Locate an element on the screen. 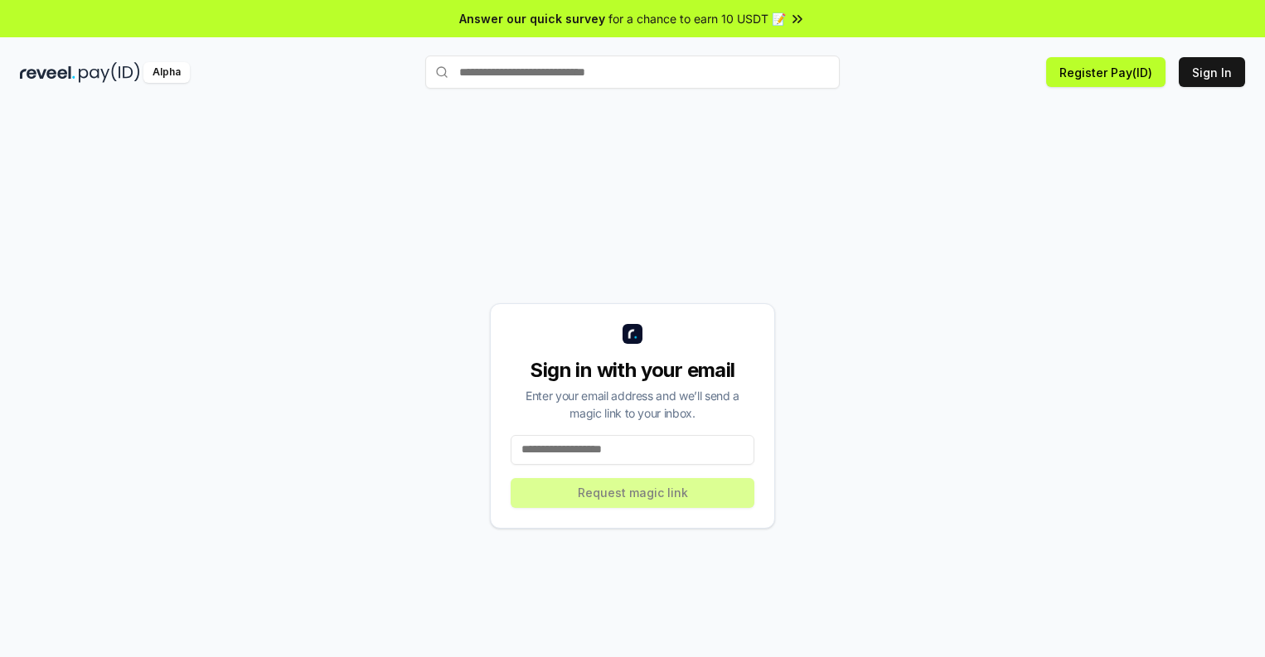 This screenshot has width=1265, height=657. button: Register Pay(ID) is located at coordinates (1106, 72).